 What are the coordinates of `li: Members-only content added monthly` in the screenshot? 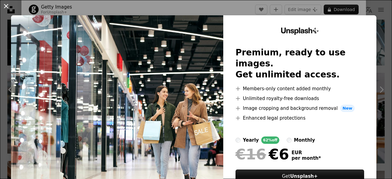 It's located at (300, 89).